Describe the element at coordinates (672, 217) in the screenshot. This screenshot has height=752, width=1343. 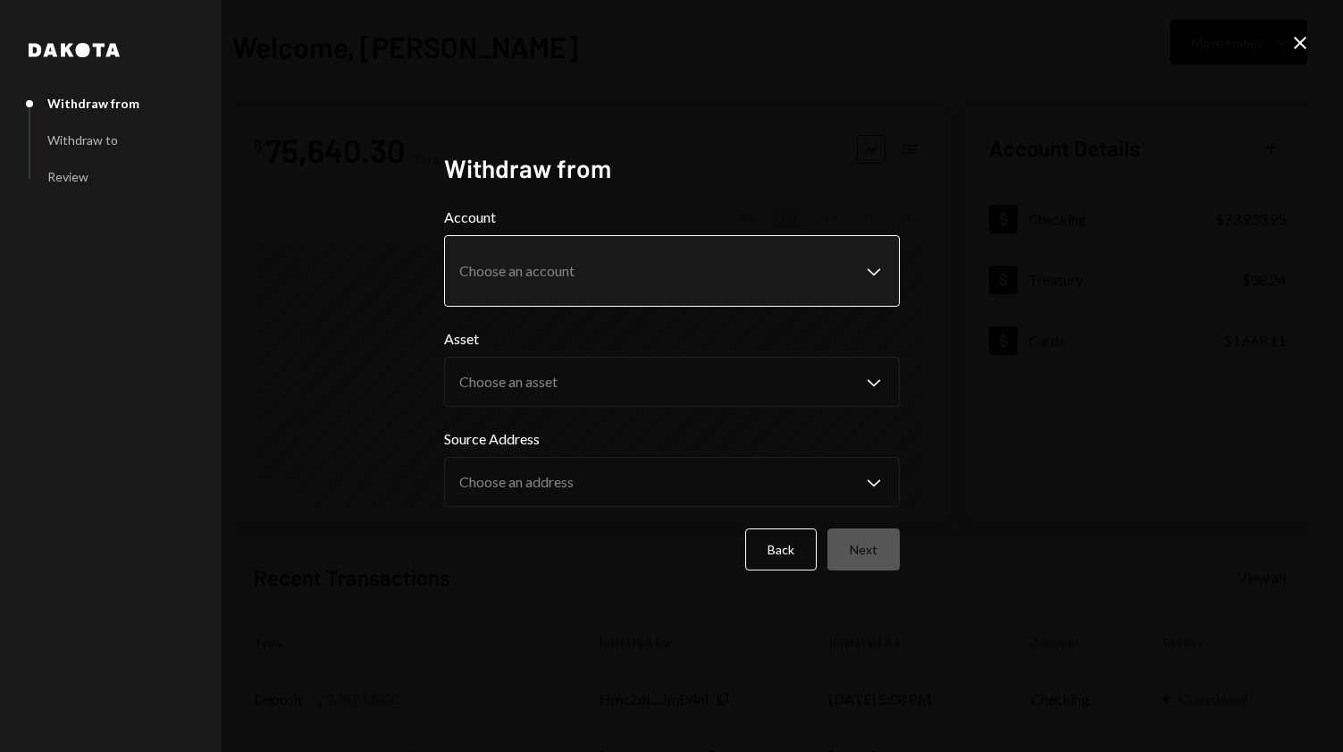
I see `label: Account` at that location.